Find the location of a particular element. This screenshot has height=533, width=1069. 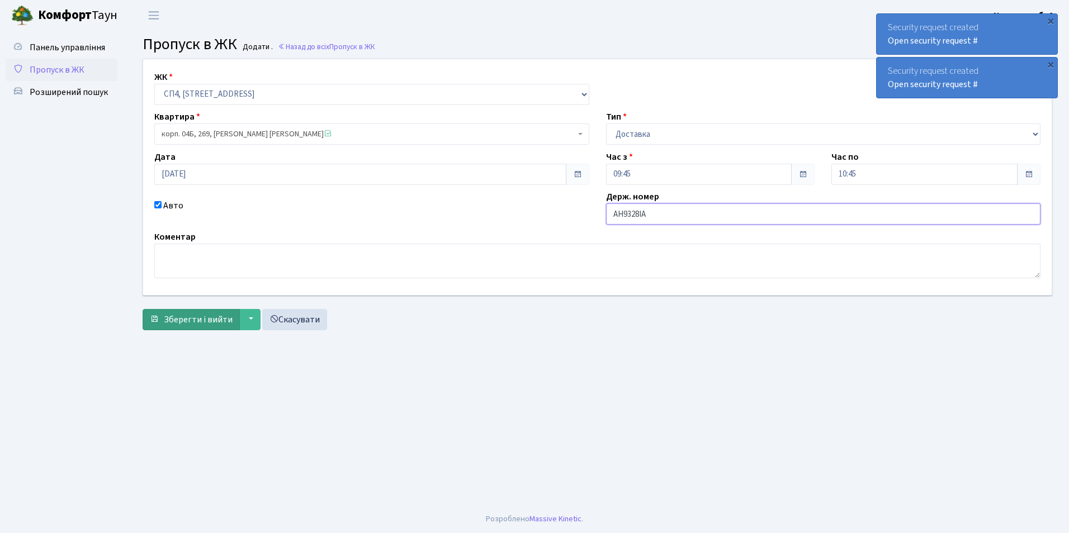

a: Панель управління is located at coordinates (61, 48).